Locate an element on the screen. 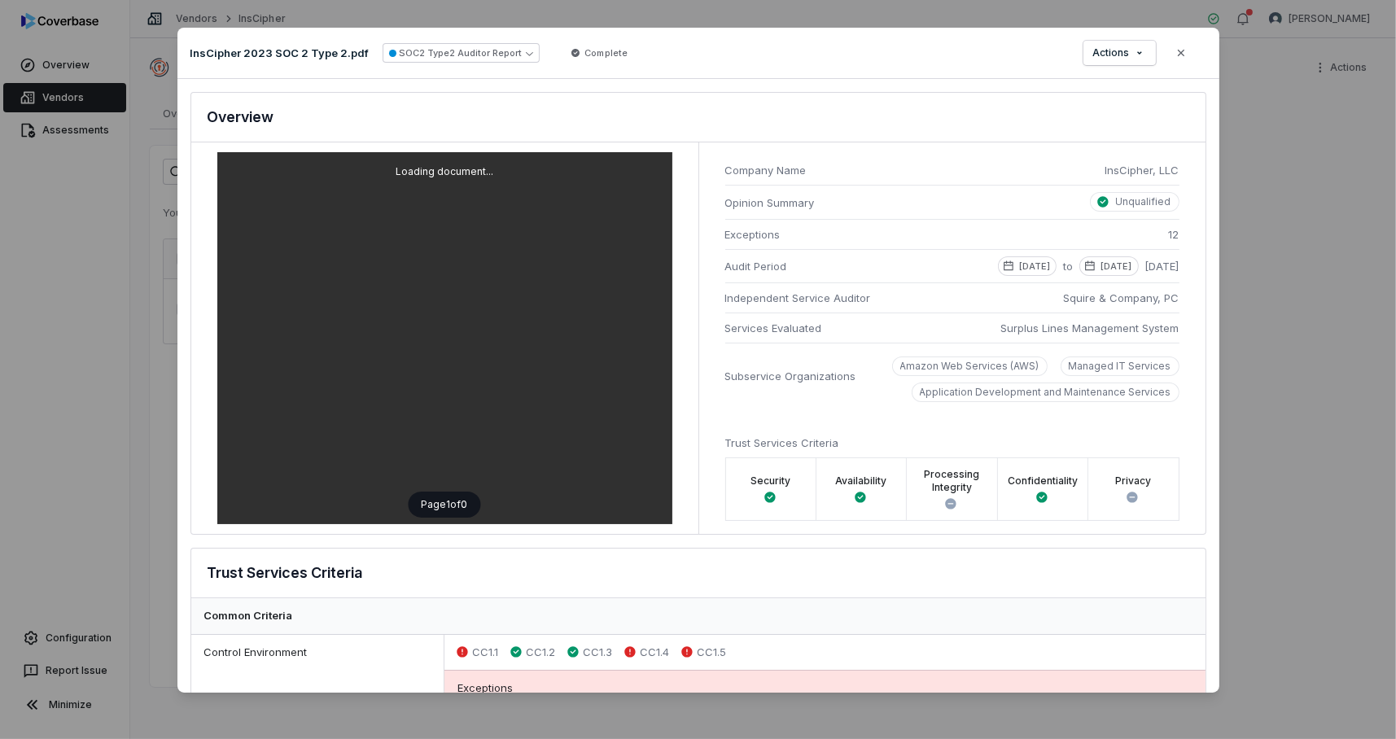 The image size is (1396, 739). span: CC1.5 is located at coordinates (711, 653).